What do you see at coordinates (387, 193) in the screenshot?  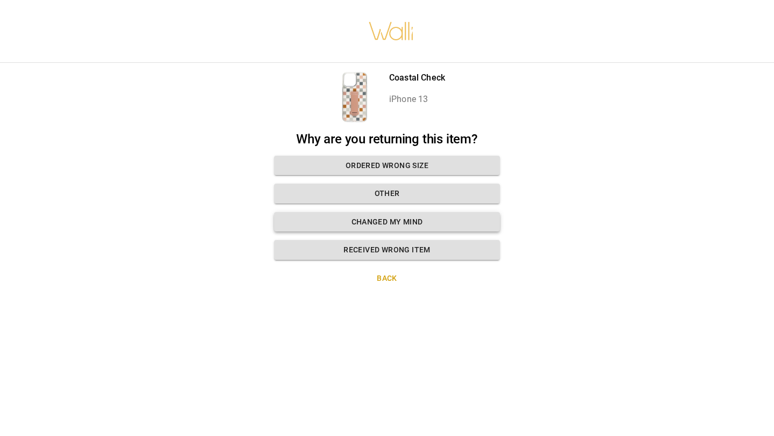 I see `button: Other` at bounding box center [387, 193].